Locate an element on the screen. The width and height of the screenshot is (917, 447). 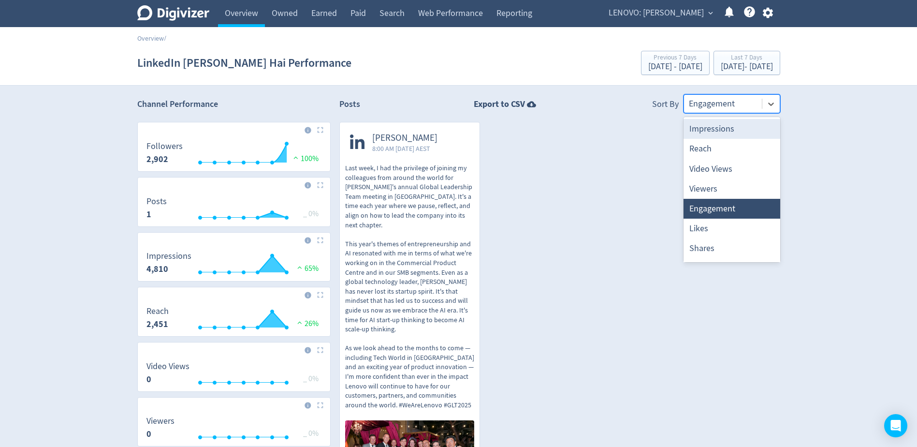
svg: Viewers 0 is located at coordinates (234, 429).